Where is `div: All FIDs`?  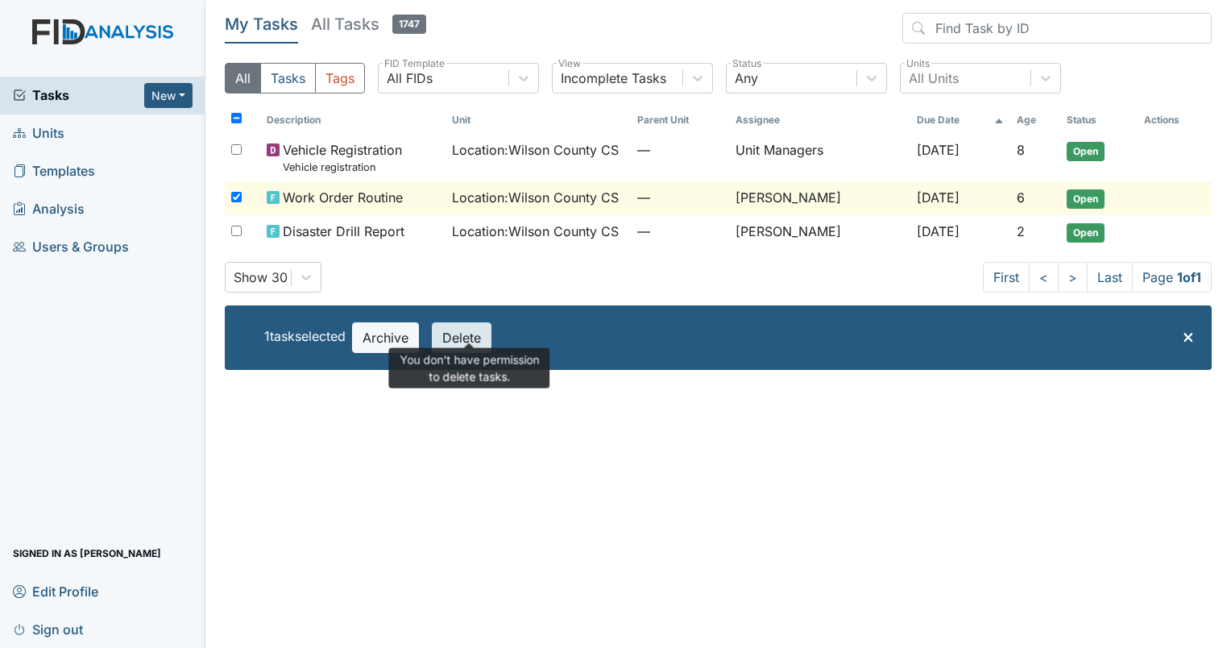
div: All FIDs is located at coordinates (409, 78).